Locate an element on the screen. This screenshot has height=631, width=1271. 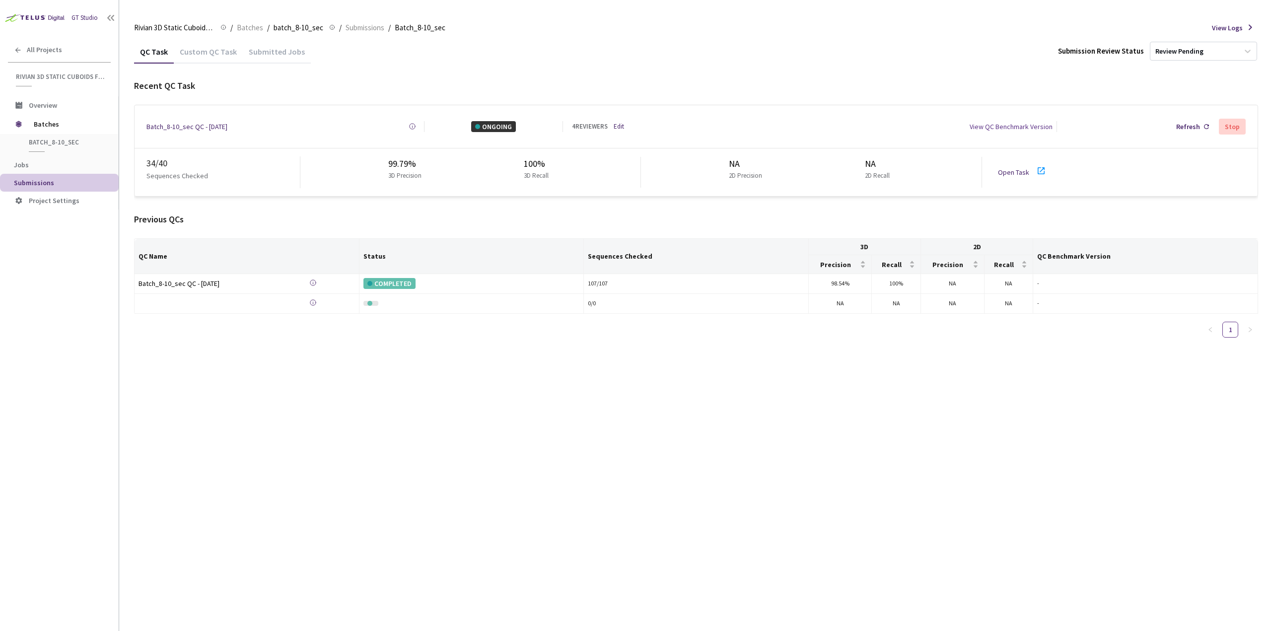
p: 3D Precision is located at coordinates (405, 176).